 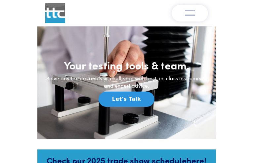 I want to click on button: Let's Talk, so click(x=126, y=99).